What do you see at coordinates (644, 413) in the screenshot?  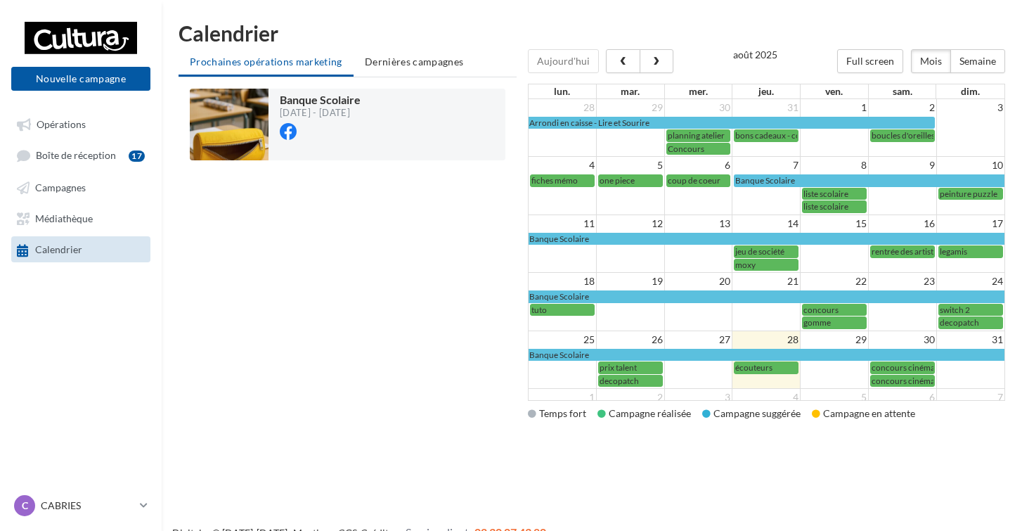 I see `div: Campagne réalisée` at bounding box center [644, 413].